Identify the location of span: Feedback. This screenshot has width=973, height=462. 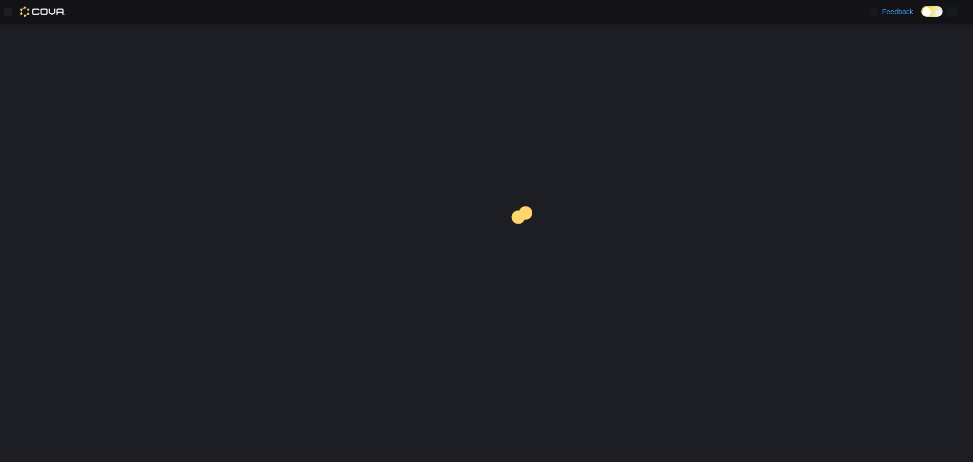
(897, 12).